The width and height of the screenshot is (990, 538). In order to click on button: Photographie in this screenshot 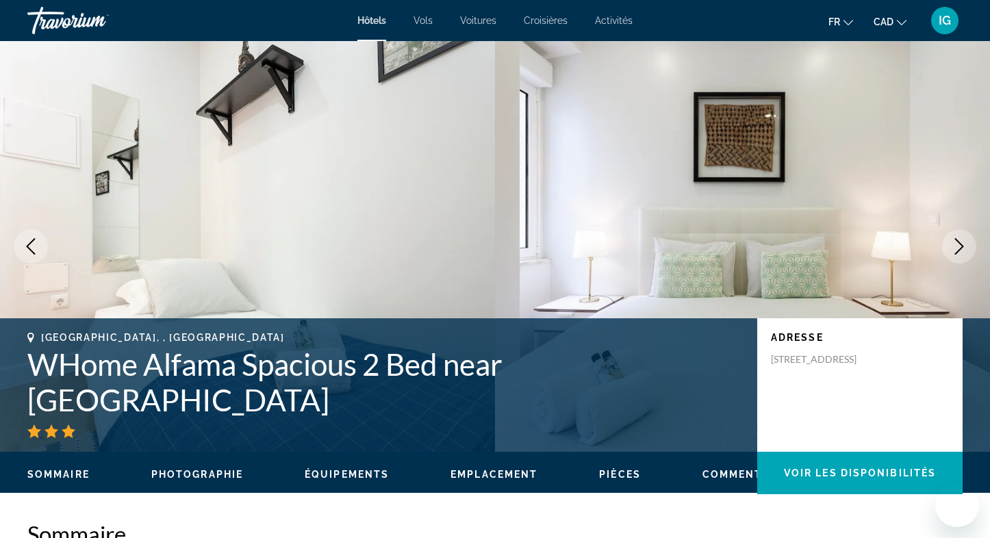, I will do `click(197, 475)`.